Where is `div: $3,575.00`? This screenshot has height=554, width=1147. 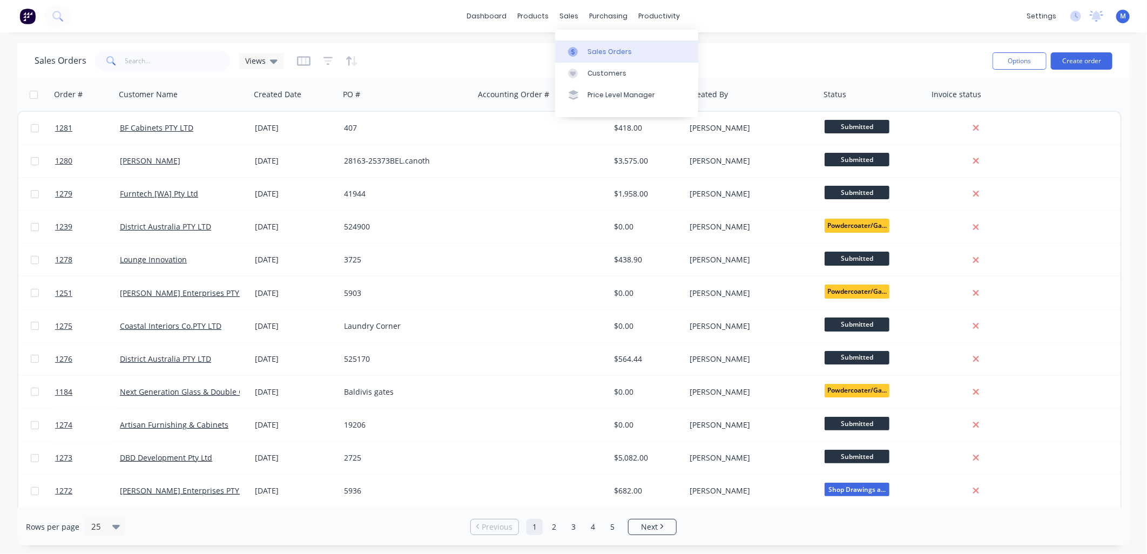 div: $3,575.00 is located at coordinates (646, 161).